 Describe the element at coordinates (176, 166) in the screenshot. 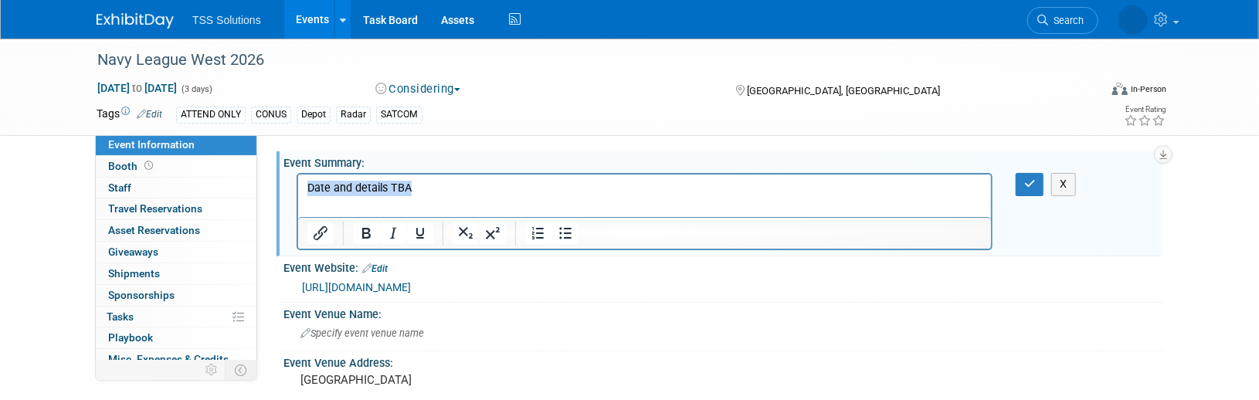

I see `a: Booth` at that location.